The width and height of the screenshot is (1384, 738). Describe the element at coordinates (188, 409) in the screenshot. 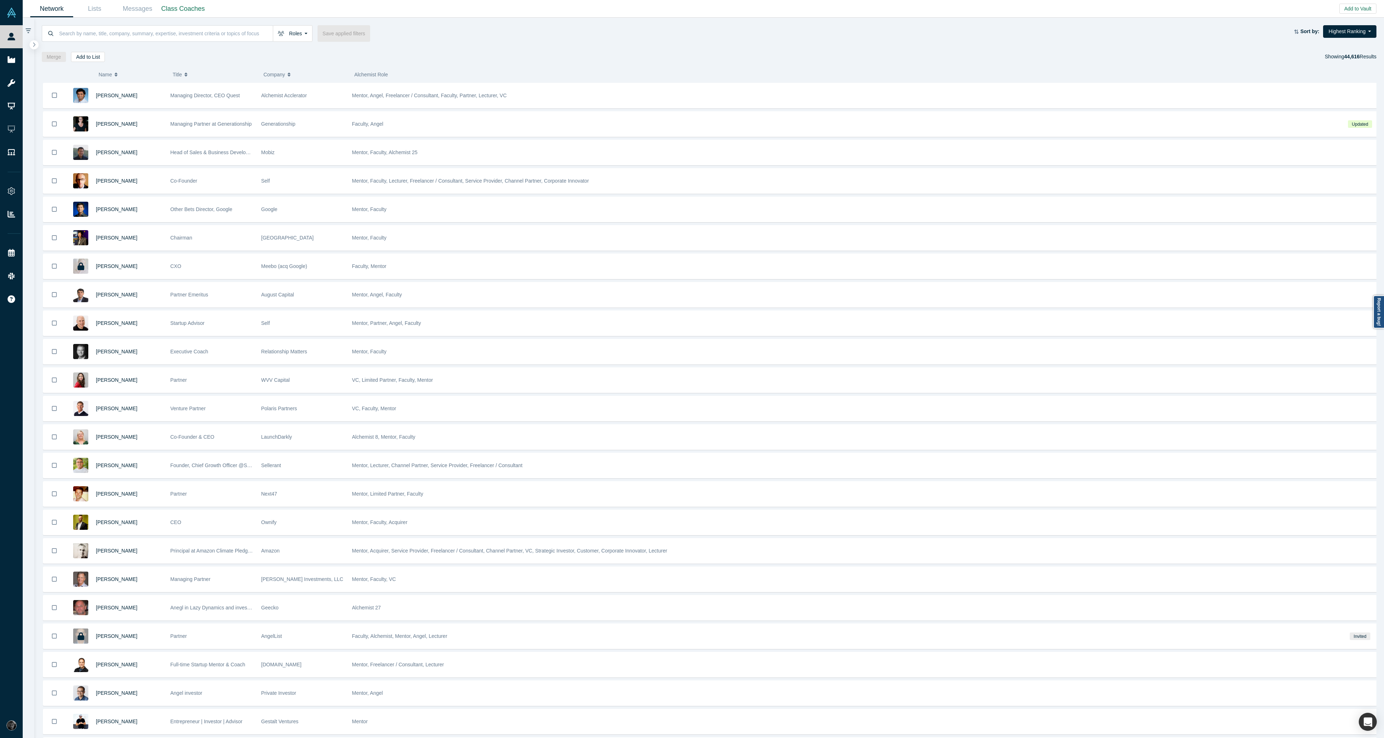

I see `span: Venture Partner` at that location.